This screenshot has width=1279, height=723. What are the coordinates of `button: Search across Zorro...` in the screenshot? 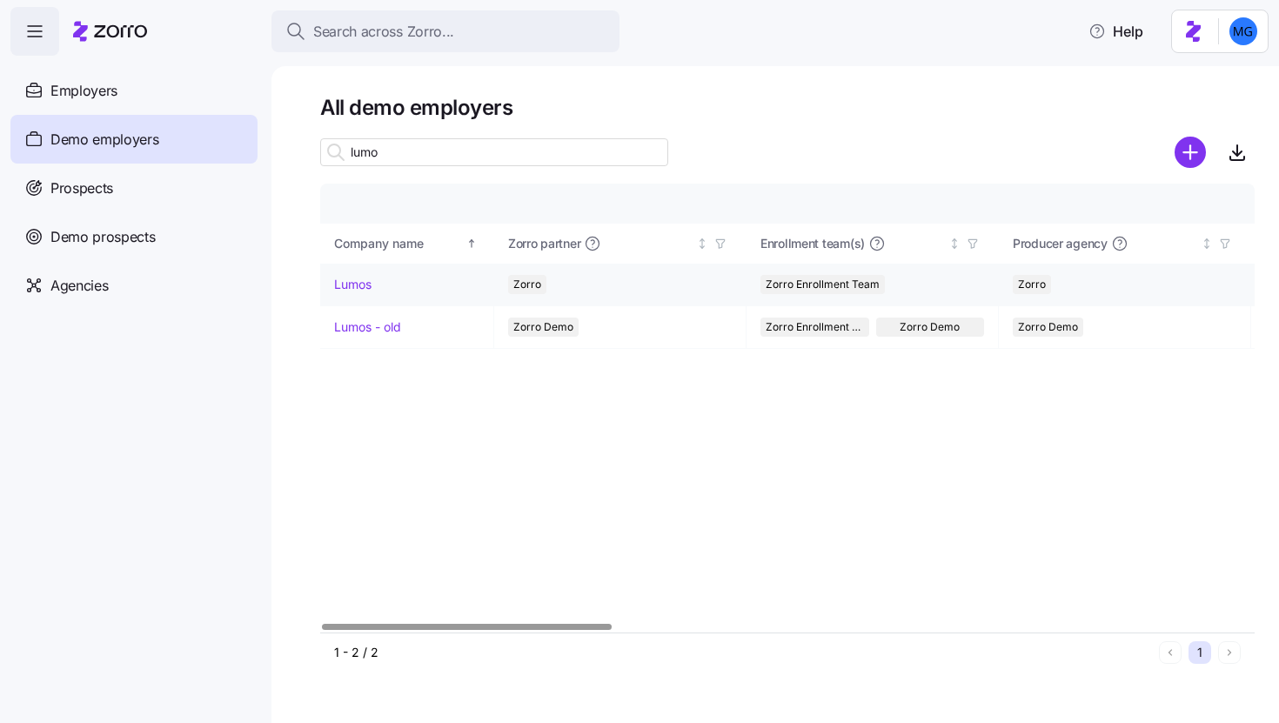 It's located at (446, 31).